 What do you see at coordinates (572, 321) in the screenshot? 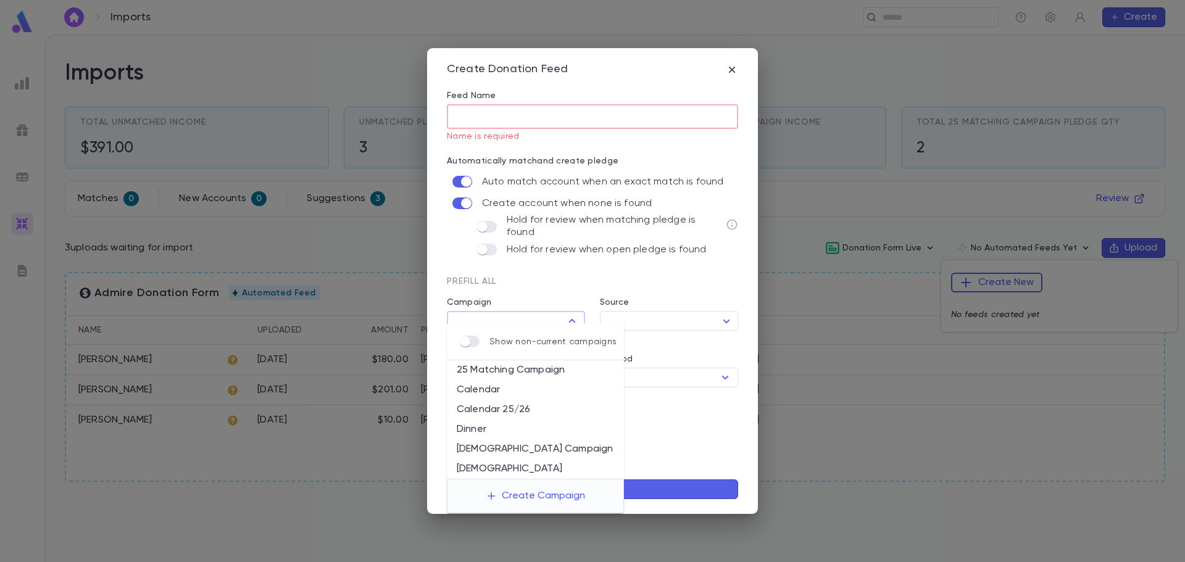
I see `button: Close` at bounding box center [572, 321].